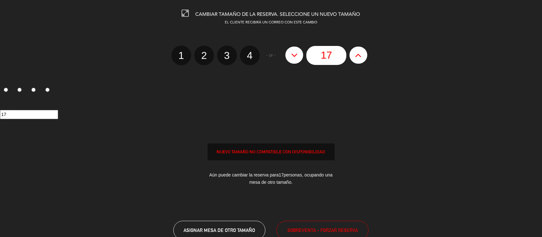 Image resolution: width=542 pixels, height=237 pixels. I want to click on div: Aún puede cambiar la reserva para personas, ocupando una mesa de otro tamaño., so click(271, 179).